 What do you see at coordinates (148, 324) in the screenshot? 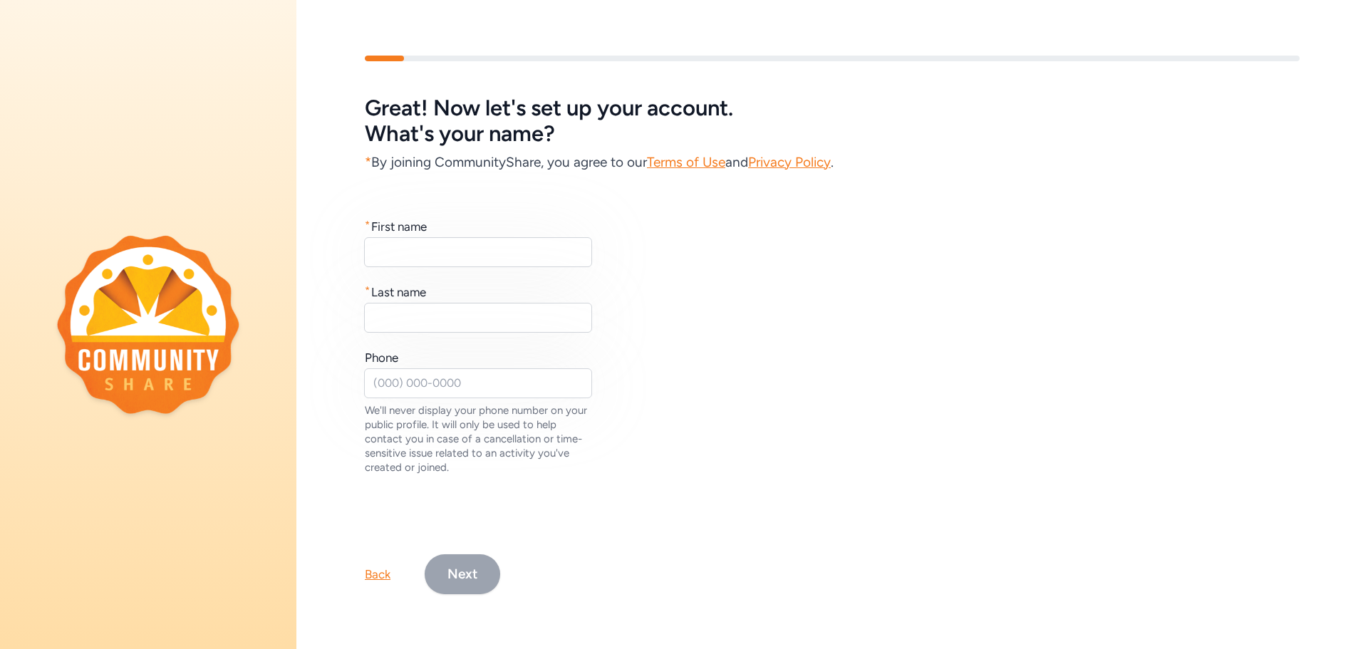
I see `img: logo` at bounding box center [148, 324].